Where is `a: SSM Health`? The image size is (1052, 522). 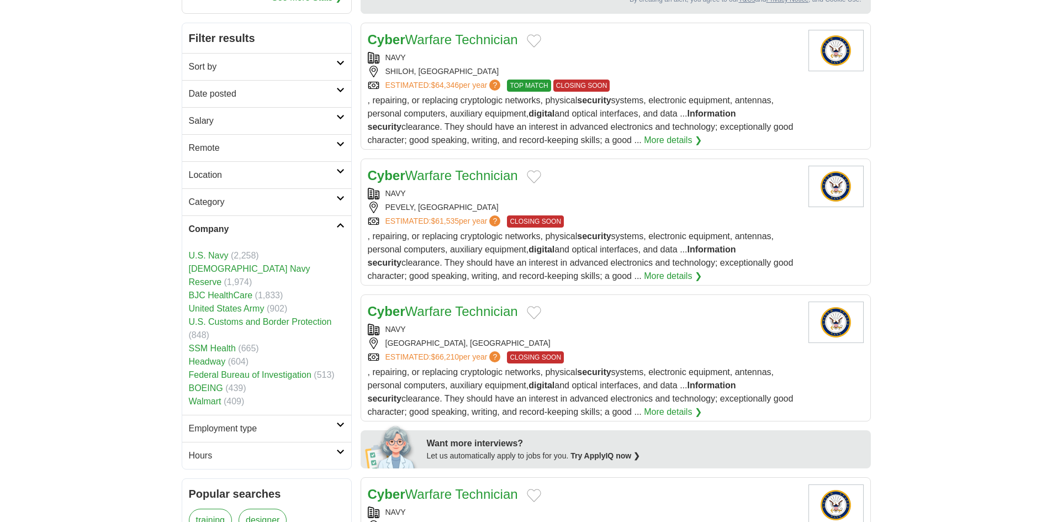
a: SSM Health is located at coordinates (212, 348).